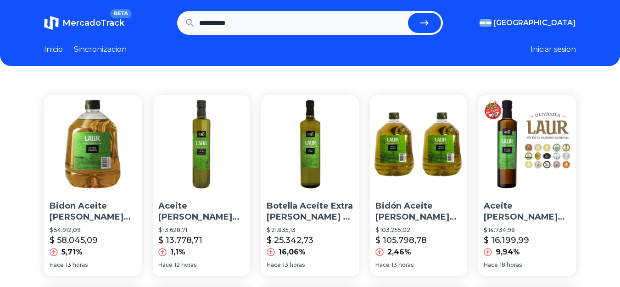  Describe the element at coordinates (292, 252) in the screenshot. I see `p: 16,06%` at that location.